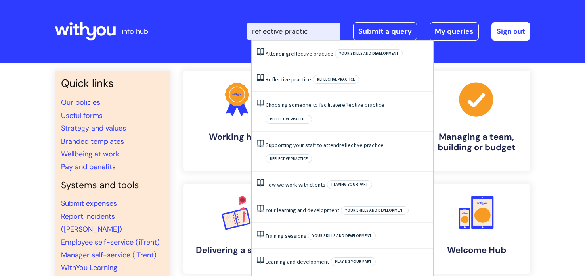 This screenshot has width=585, height=276. I want to click on a: Pay and benefits, so click(88, 167).